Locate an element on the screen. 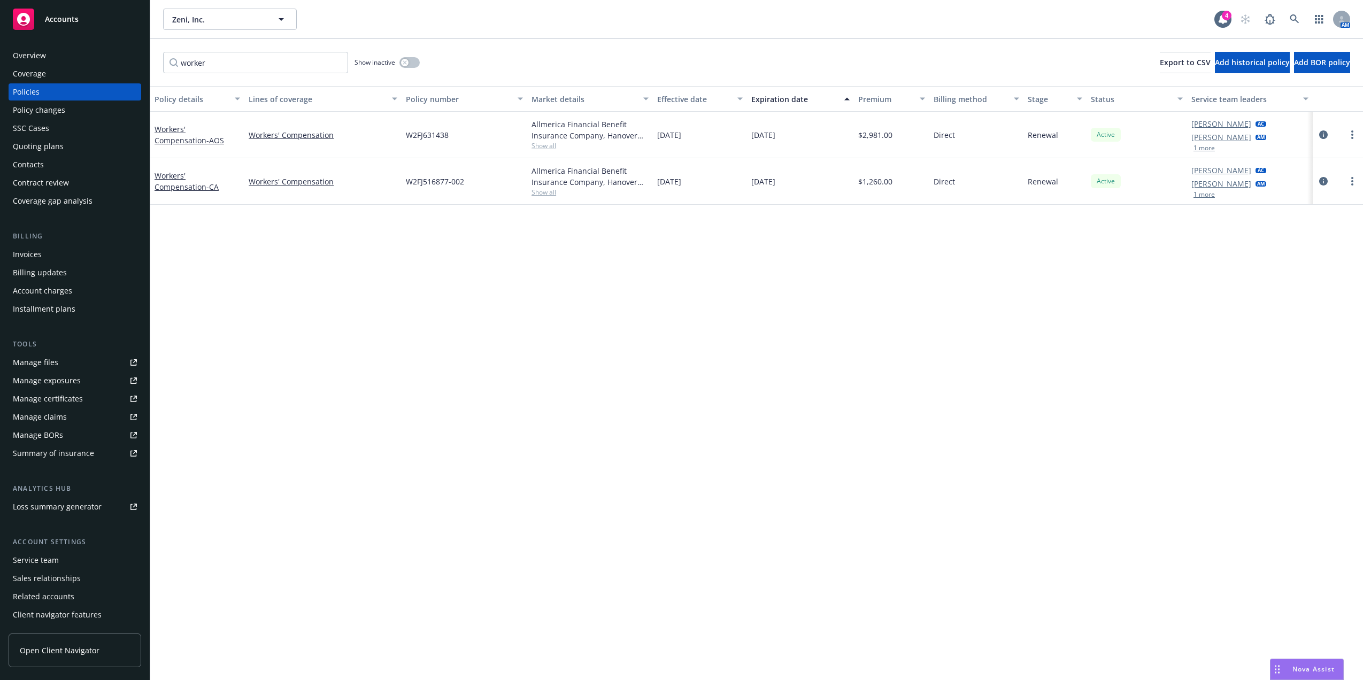 The width and height of the screenshot is (1363, 680). div: Stage is located at coordinates (1049, 99).